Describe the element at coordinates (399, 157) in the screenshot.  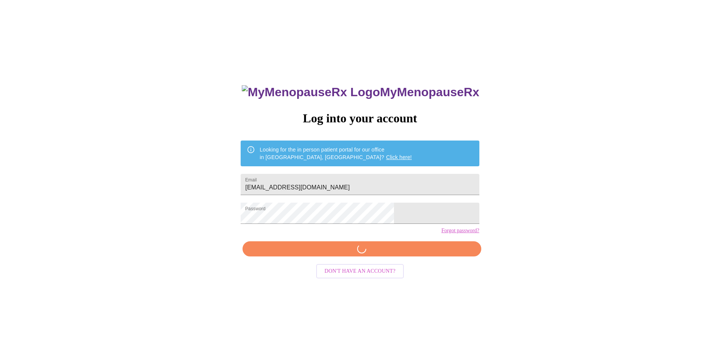
I see `a: Click here!` at that location.